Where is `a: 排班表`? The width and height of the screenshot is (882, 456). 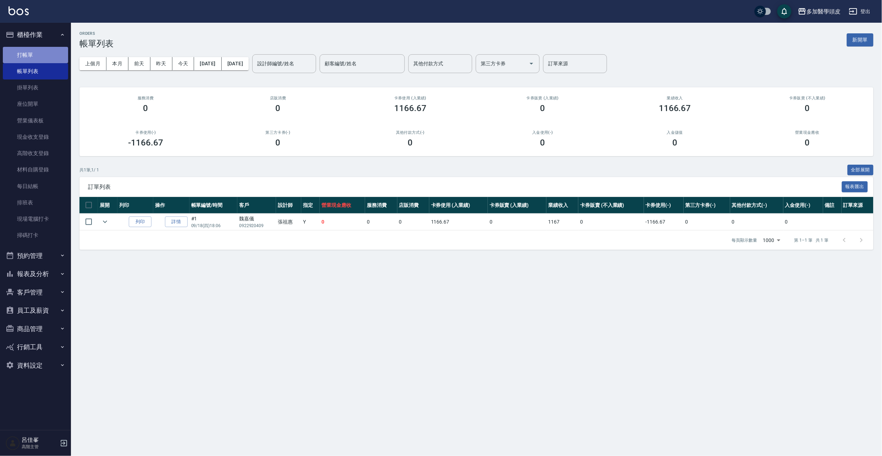
a: 排班表 is located at coordinates (35, 203).